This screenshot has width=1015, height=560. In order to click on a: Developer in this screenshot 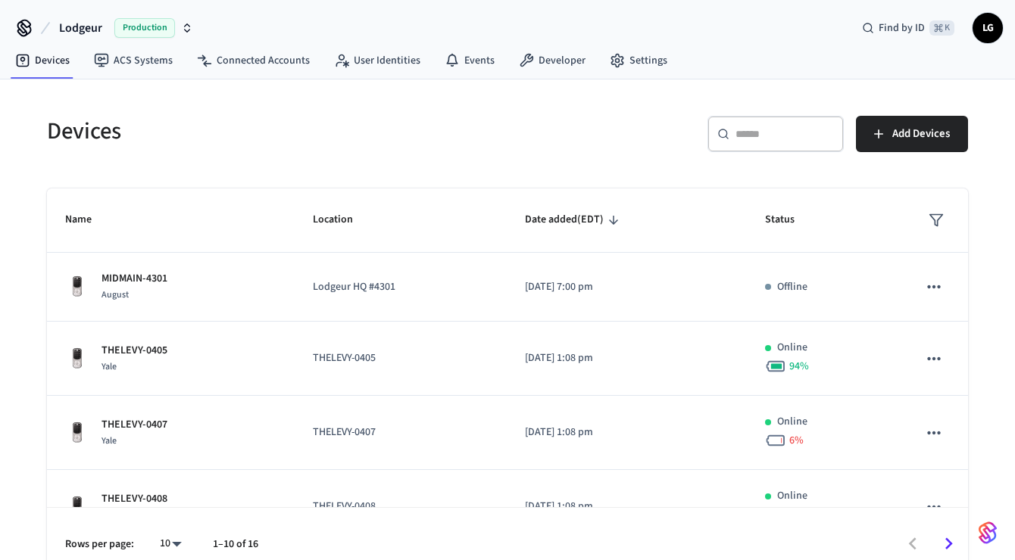, I will do `click(552, 61)`.